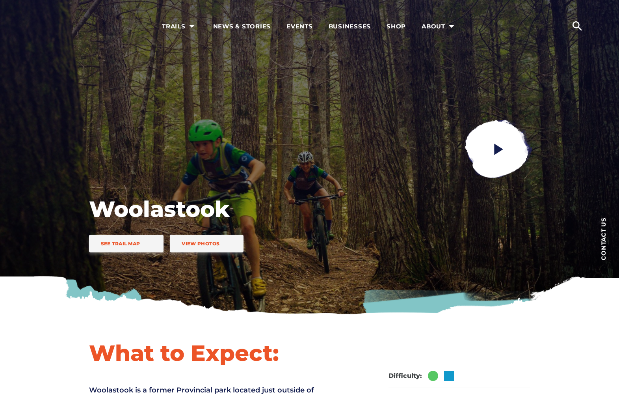  Describe the element at coordinates (405, 376) in the screenshot. I see `dt: Difficulty:` at that location.